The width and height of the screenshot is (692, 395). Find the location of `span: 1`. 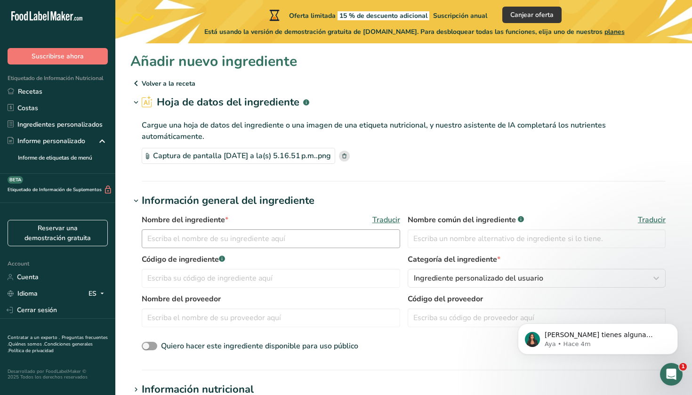

span: 1 is located at coordinates (683, 367).